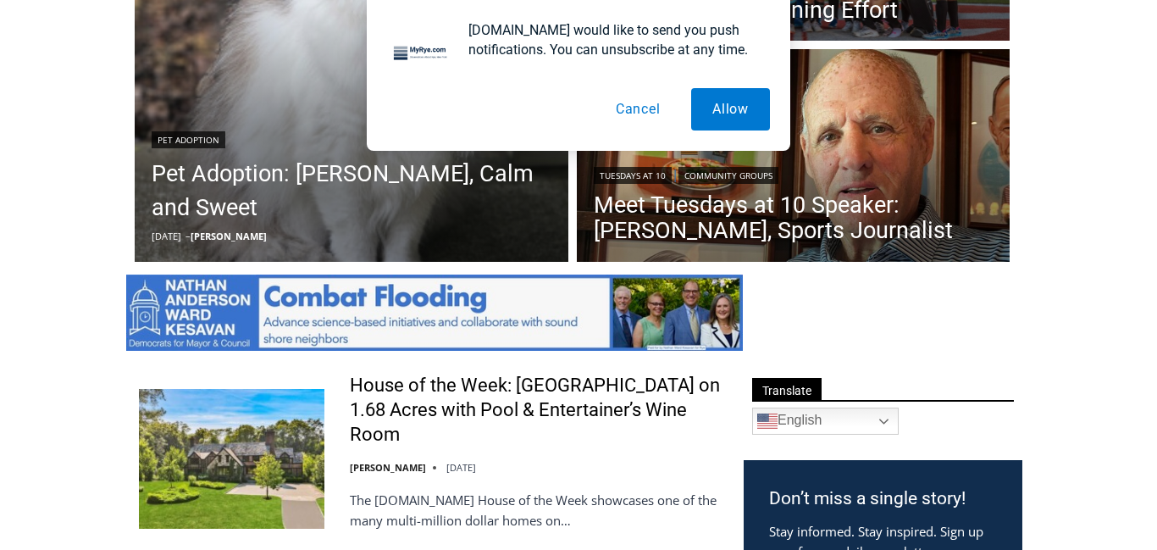 The image size is (1157, 550). What do you see at coordinates (883, 499) in the screenshot?
I see `h3: Don’t miss a single story!` at bounding box center [883, 499].